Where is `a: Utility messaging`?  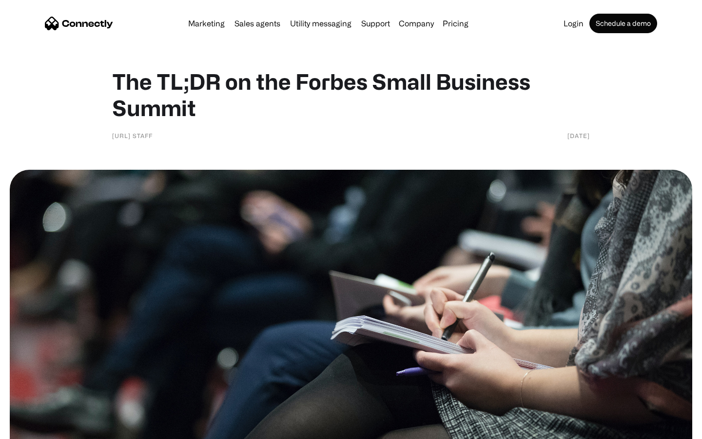
a: Utility messaging is located at coordinates (321, 23).